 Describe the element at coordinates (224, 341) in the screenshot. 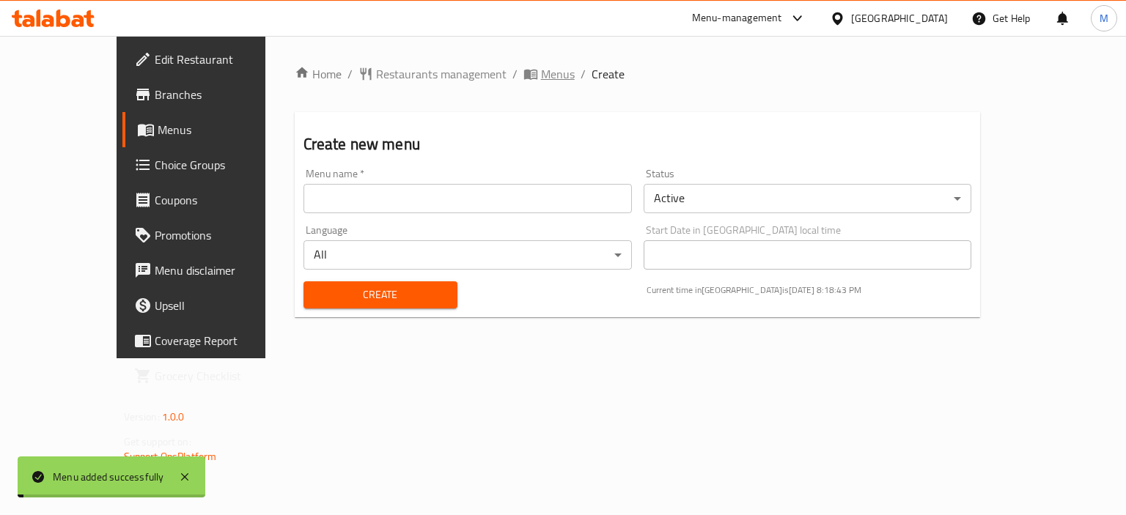

I see `span: Coverage Report` at that location.